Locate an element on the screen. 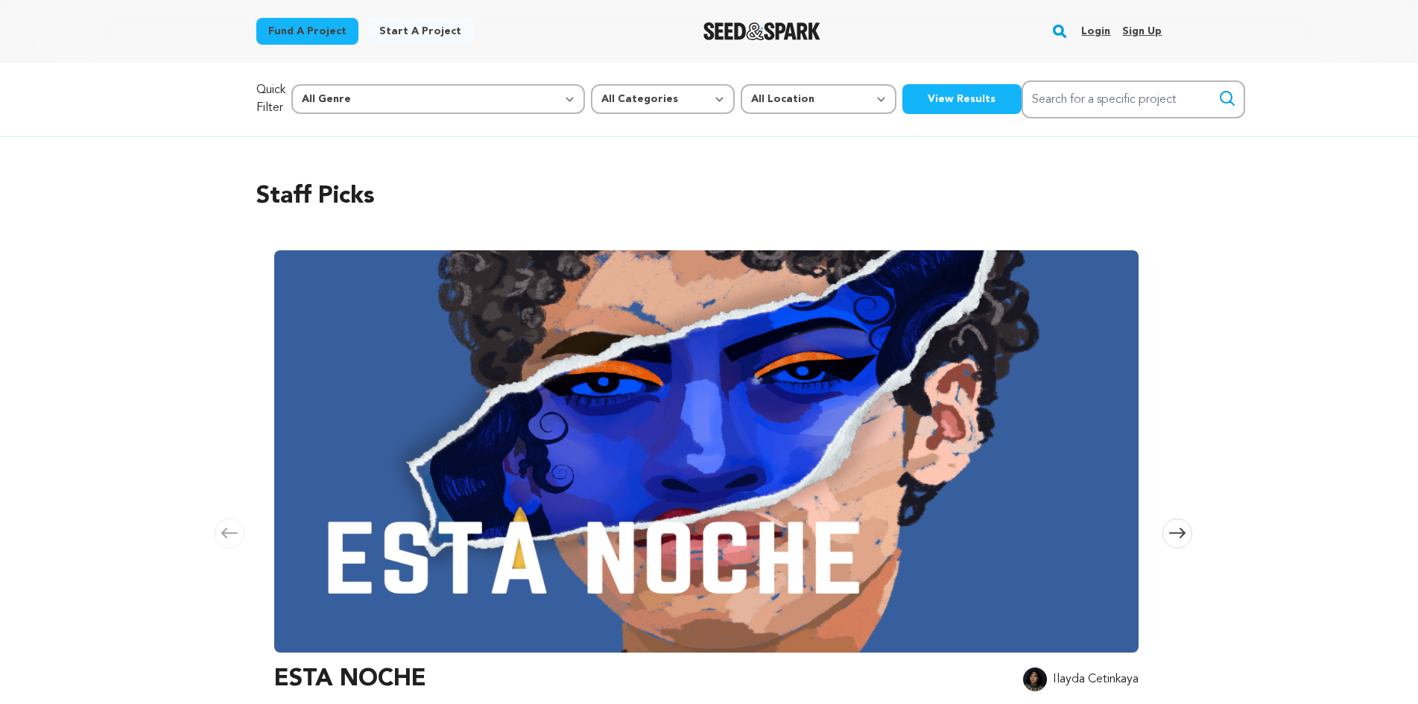 Image resolution: width=1418 pixels, height=704 pixels. a: Login is located at coordinates (1095, 31).